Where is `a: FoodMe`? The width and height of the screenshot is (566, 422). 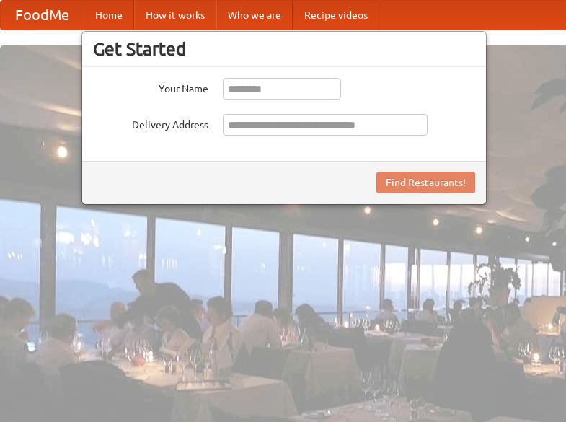
a: FoodMe is located at coordinates (42, 15).